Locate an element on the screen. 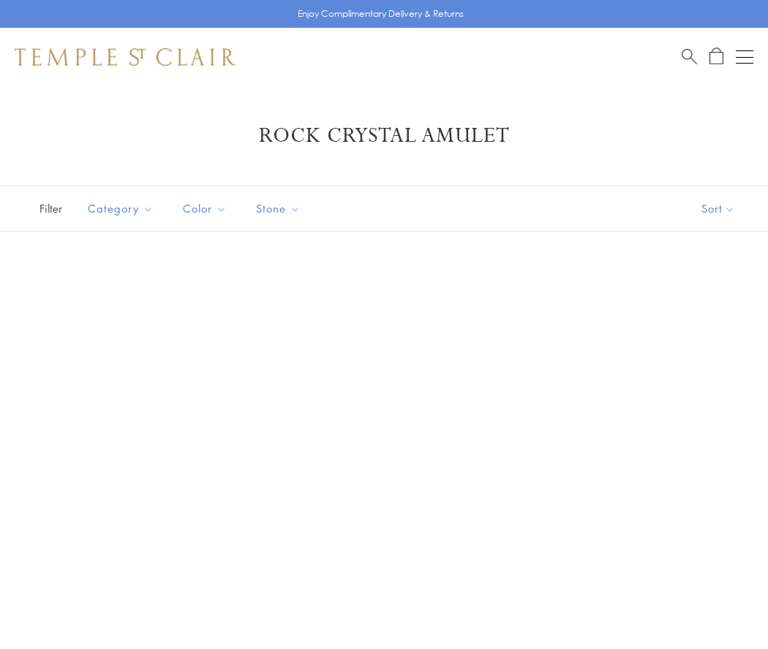 The image size is (768, 649). span: Category is located at coordinates (122, 208).